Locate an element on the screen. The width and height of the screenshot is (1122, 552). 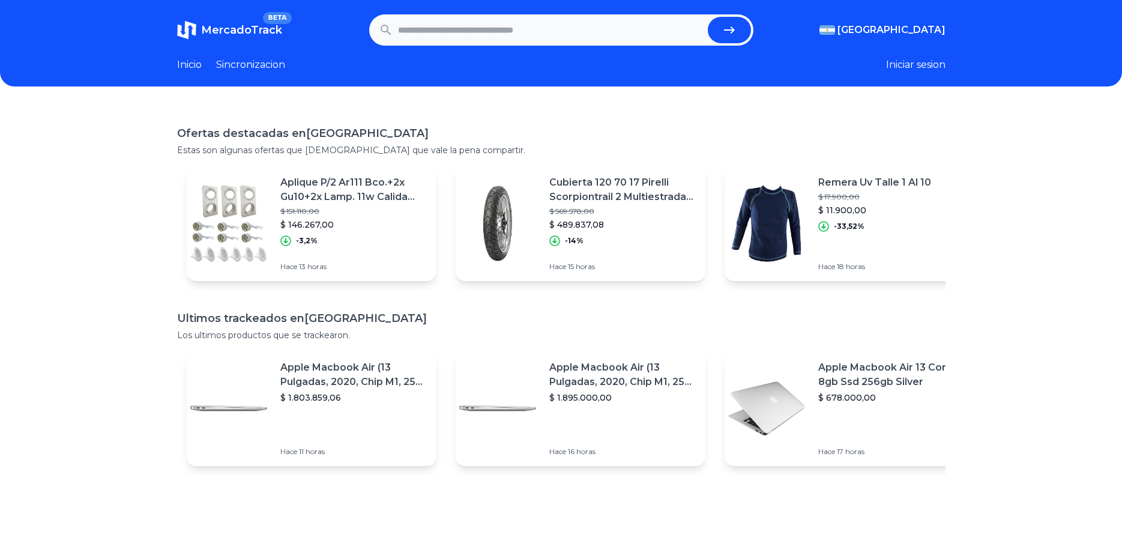
a: Featured imageRemera Uv Talle 1 Al 10$ 17.900,00$ 11.900,00-33,52%Hace 18 horas is located at coordinates (850, 223).